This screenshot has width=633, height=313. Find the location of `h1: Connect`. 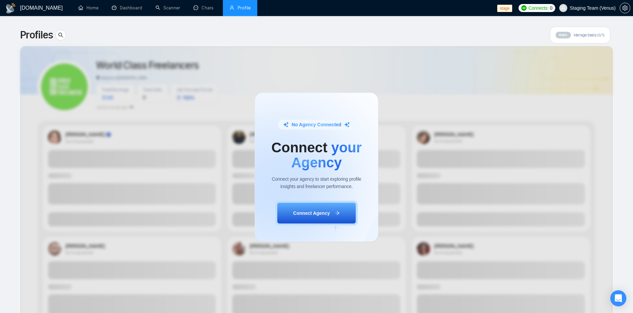

h1: Connect is located at coordinates (316, 155).